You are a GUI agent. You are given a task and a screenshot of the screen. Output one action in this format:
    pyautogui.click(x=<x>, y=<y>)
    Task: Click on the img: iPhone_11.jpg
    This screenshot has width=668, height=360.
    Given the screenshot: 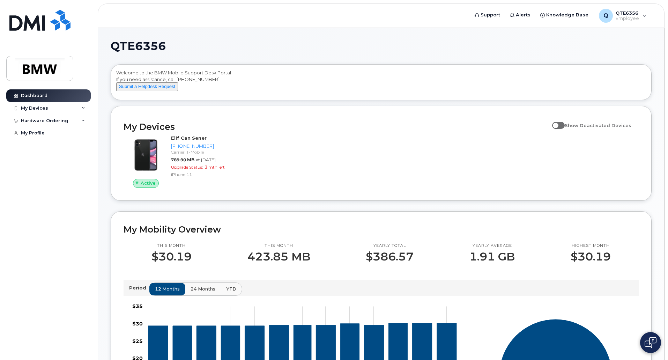 What is the action you would take?
    pyautogui.click(x=146, y=155)
    